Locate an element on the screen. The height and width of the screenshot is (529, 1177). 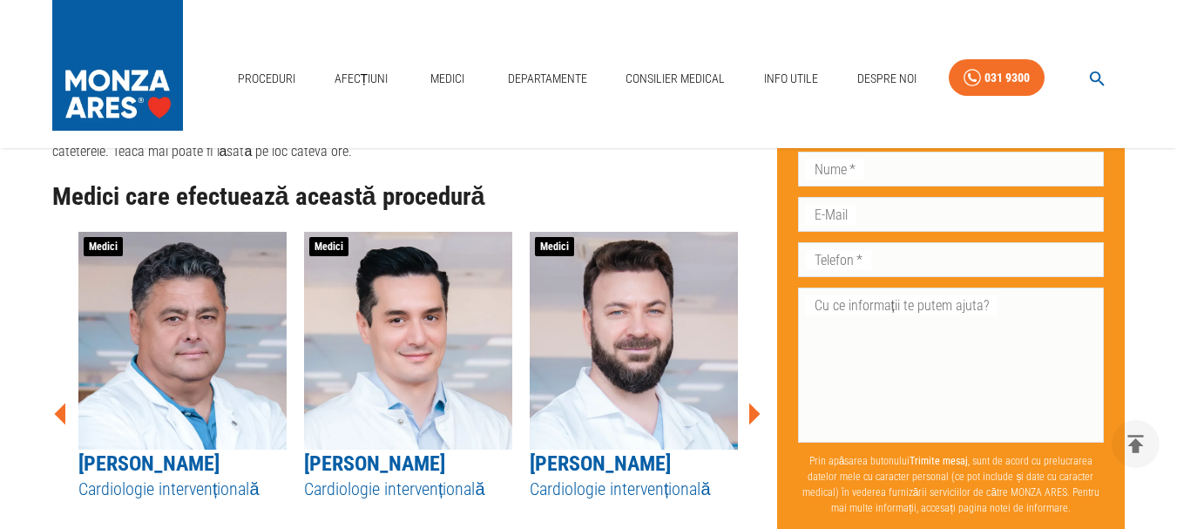
b: Trimite mesaj is located at coordinates (938, 461).